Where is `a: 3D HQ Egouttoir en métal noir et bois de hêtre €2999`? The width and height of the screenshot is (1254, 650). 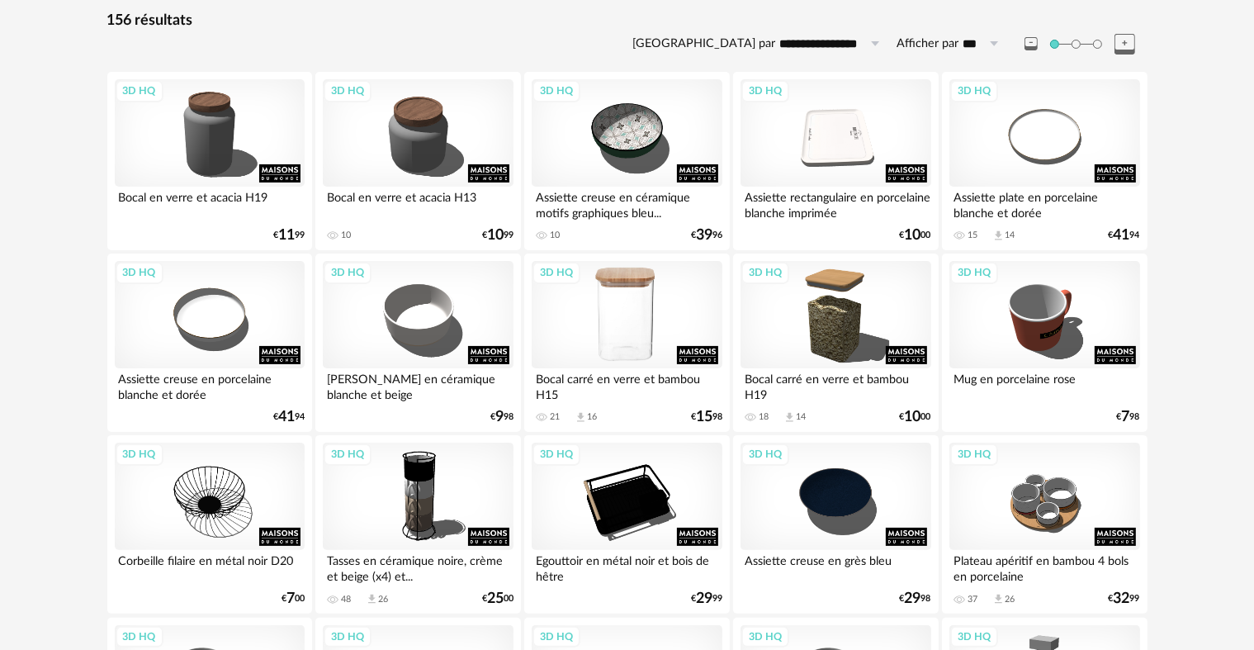
a: 3D HQ Egouttoir en métal noir et bois de hêtre €2999 is located at coordinates (627, 524).